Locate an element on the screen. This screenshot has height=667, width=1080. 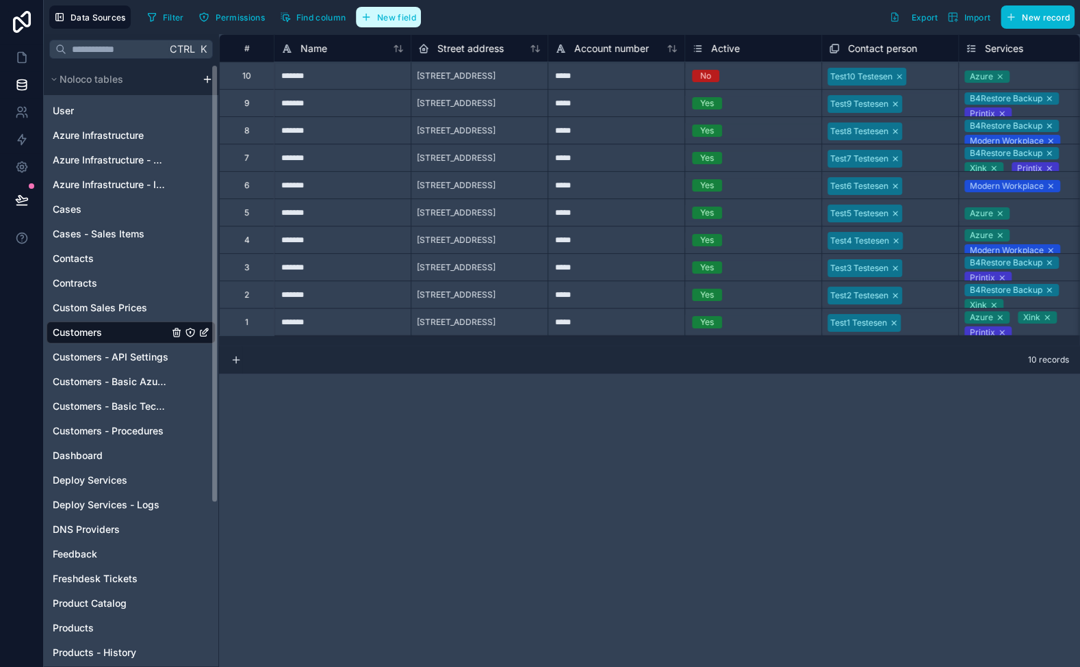
div: 1 is located at coordinates (246, 322).